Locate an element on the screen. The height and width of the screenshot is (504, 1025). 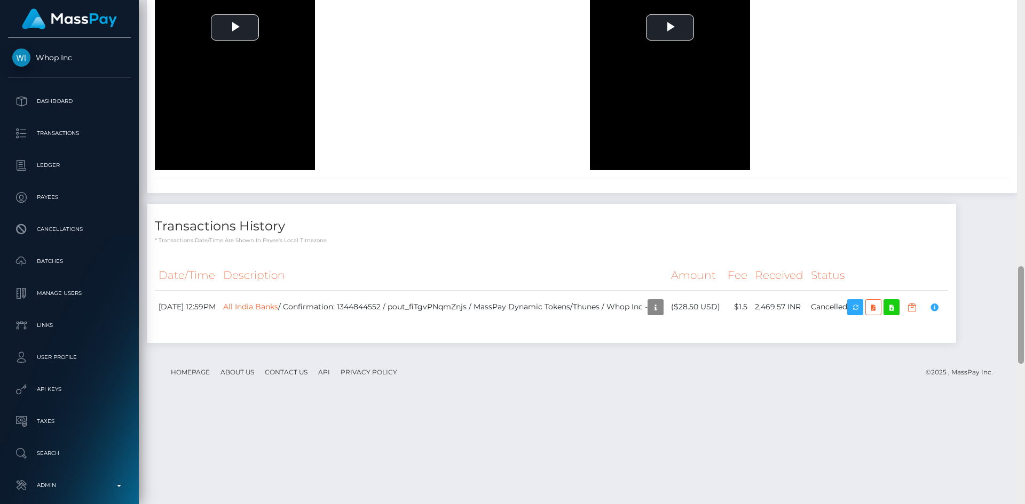
a: Manage Users is located at coordinates (69, 294).